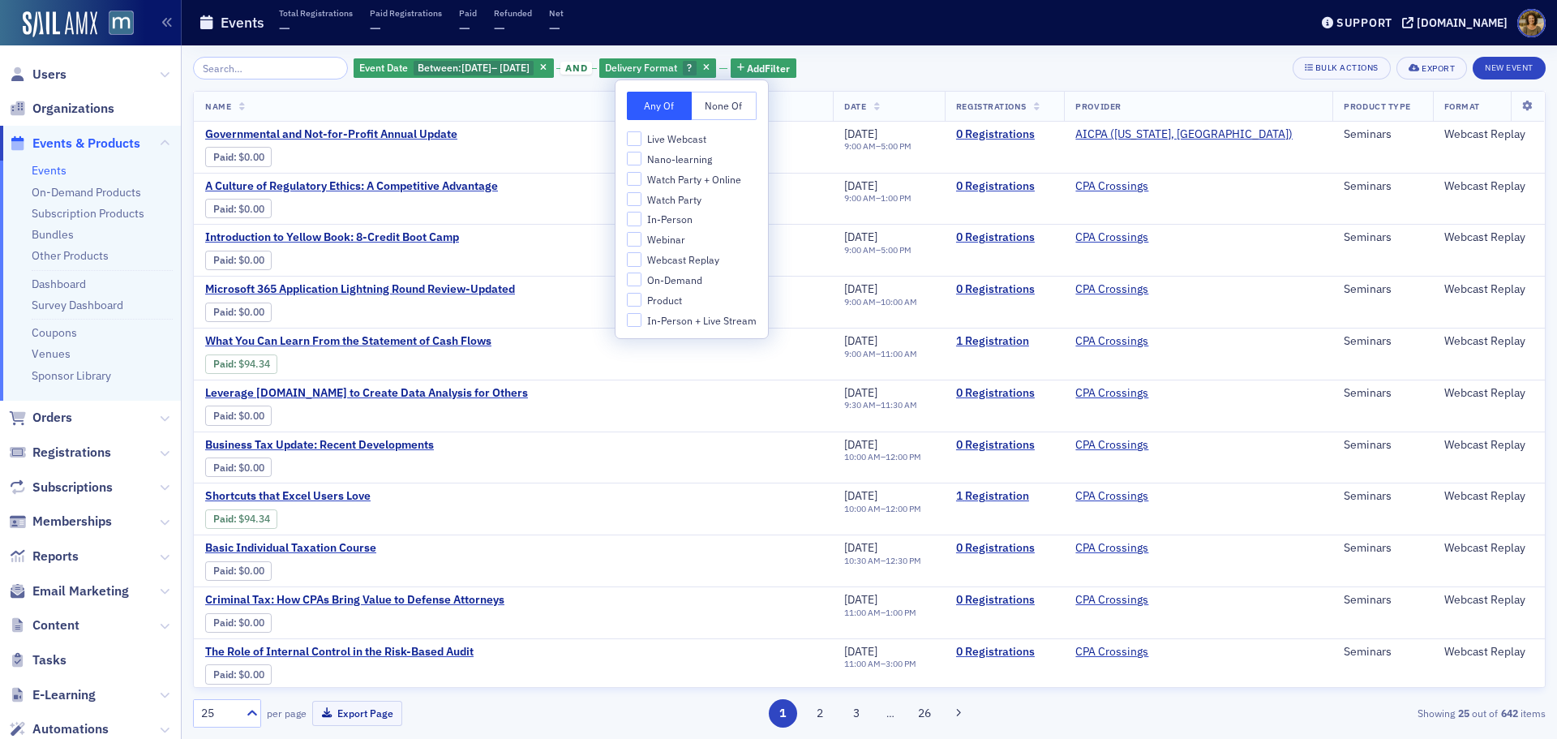  I want to click on p: Total Registrations, so click(315, 13).